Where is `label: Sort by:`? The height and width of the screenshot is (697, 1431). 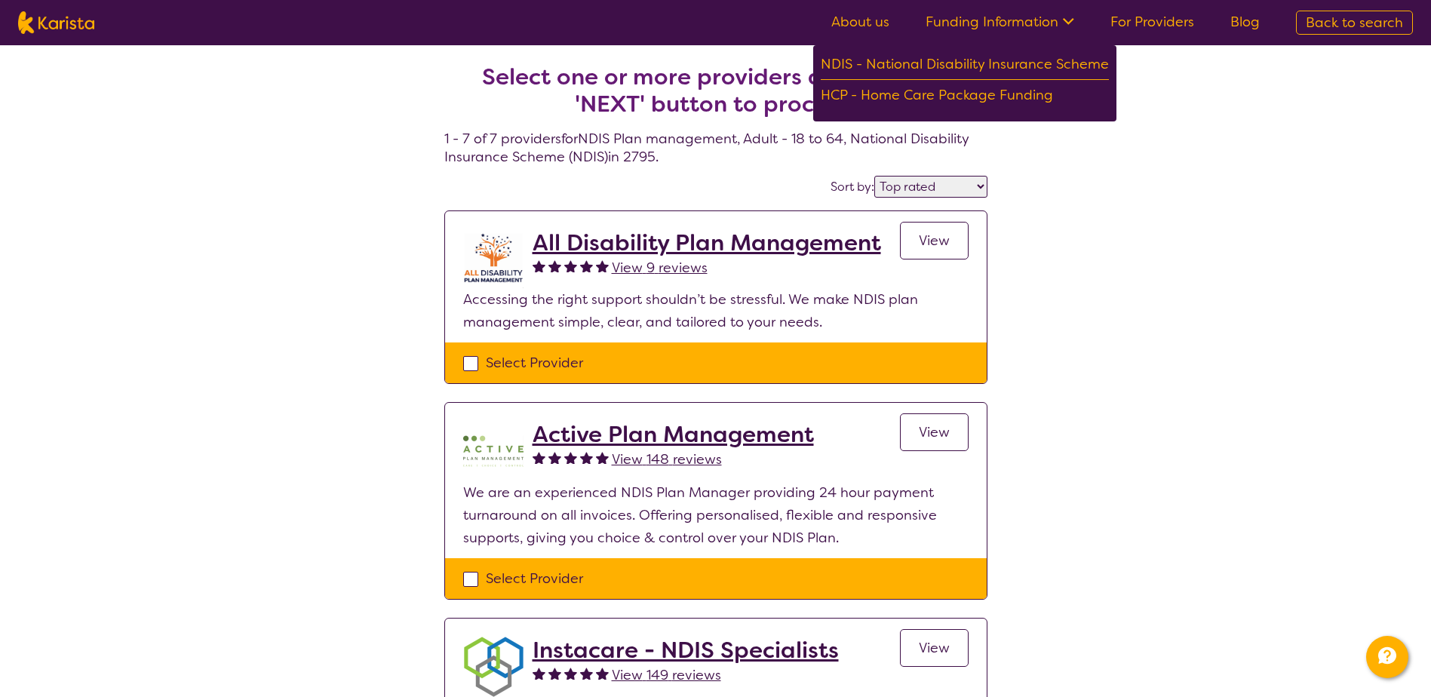 label: Sort by: is located at coordinates (853, 186).